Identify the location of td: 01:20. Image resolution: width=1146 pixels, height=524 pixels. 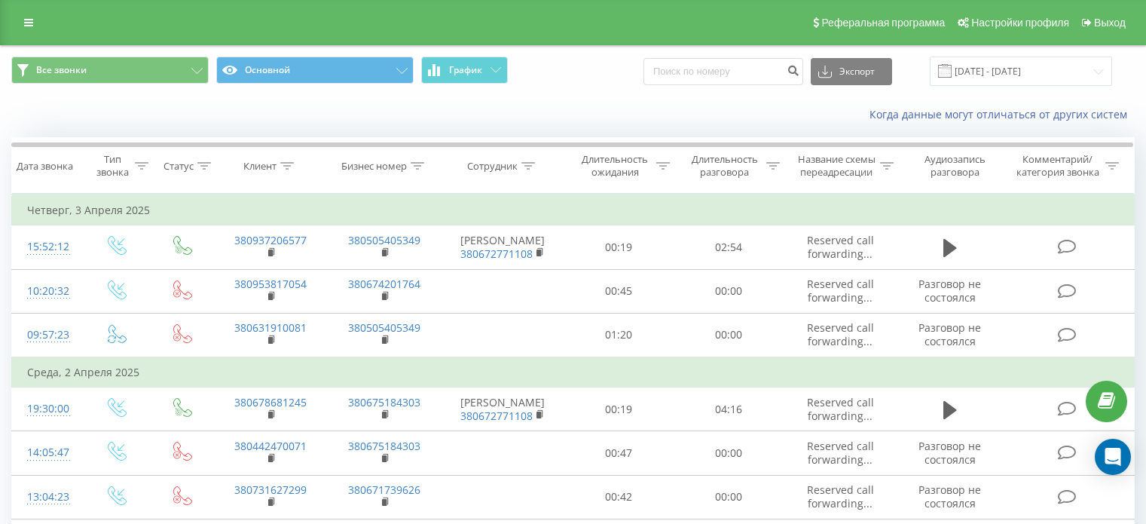
(618, 334).